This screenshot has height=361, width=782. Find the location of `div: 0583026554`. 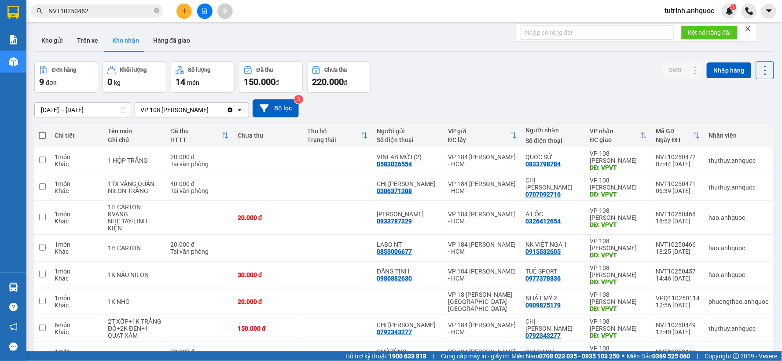

div: 0583026554 is located at coordinates (394, 164).